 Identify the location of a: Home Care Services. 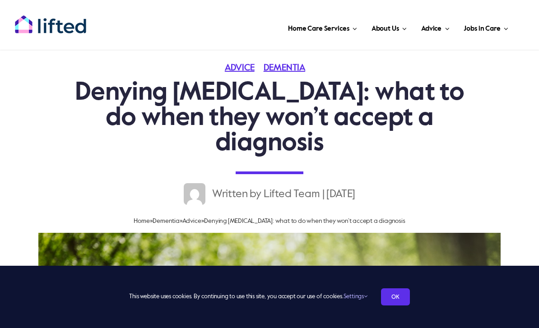
(322, 27).